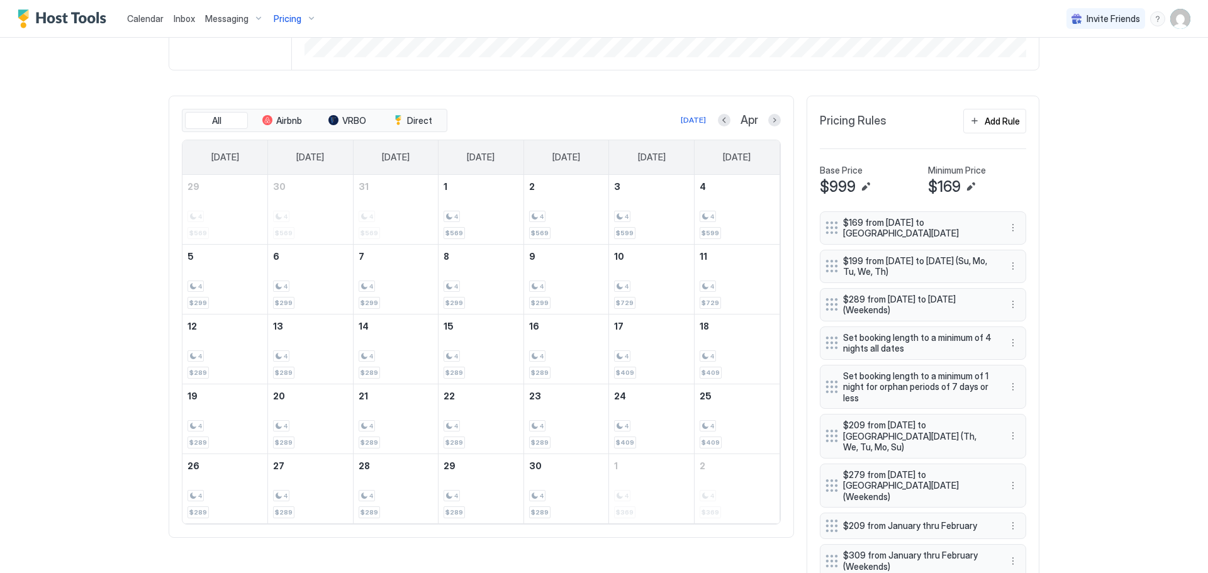  Describe the element at coordinates (737, 396) in the screenshot. I see `a: April 25, 2026` at that location.